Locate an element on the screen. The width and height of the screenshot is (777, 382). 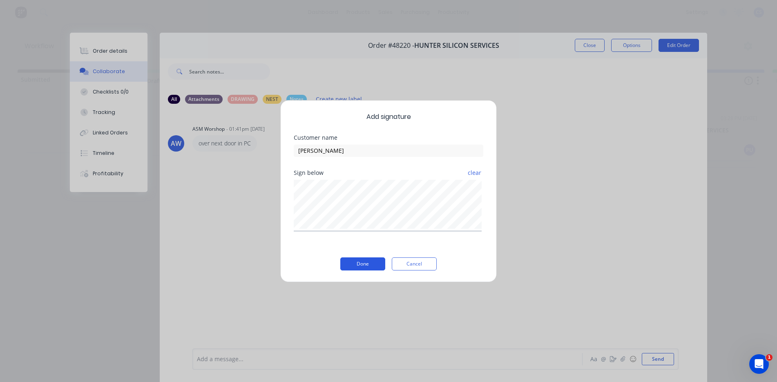
div: Sign below is located at coordinates (389, 173).